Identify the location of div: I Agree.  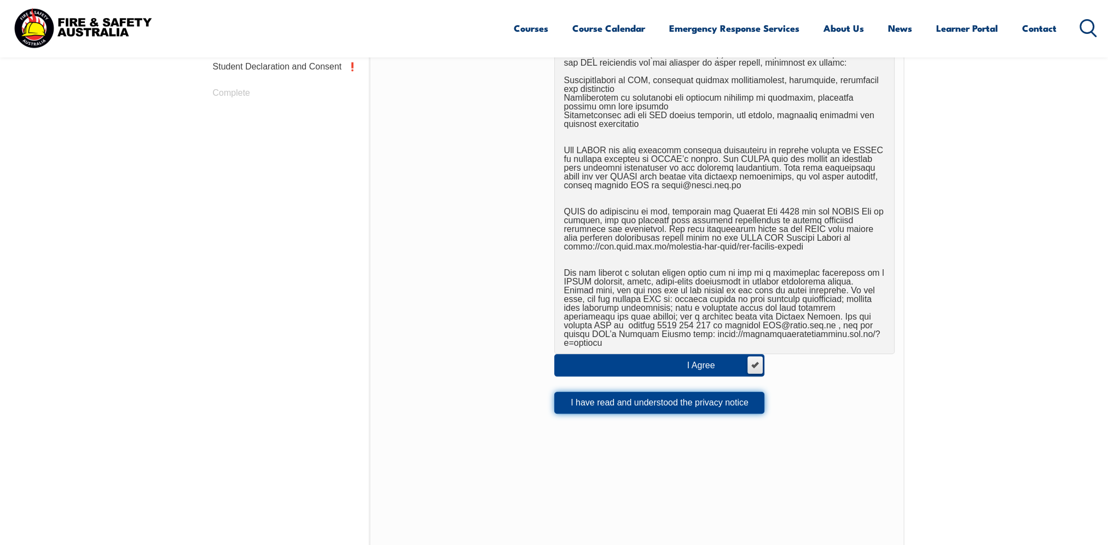
(712, 366).